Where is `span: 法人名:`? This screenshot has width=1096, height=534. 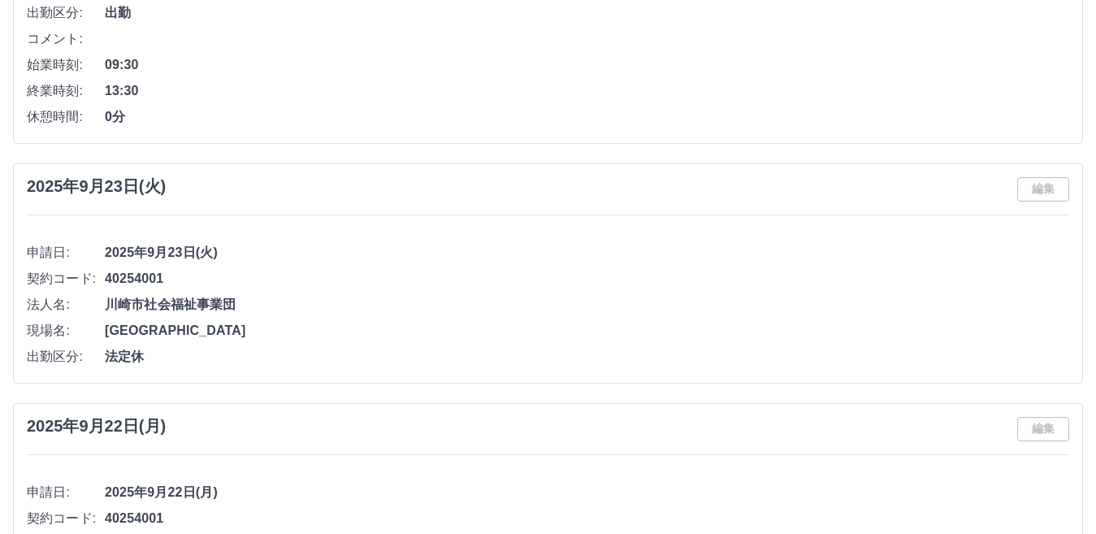 span: 法人名: is located at coordinates (66, 305).